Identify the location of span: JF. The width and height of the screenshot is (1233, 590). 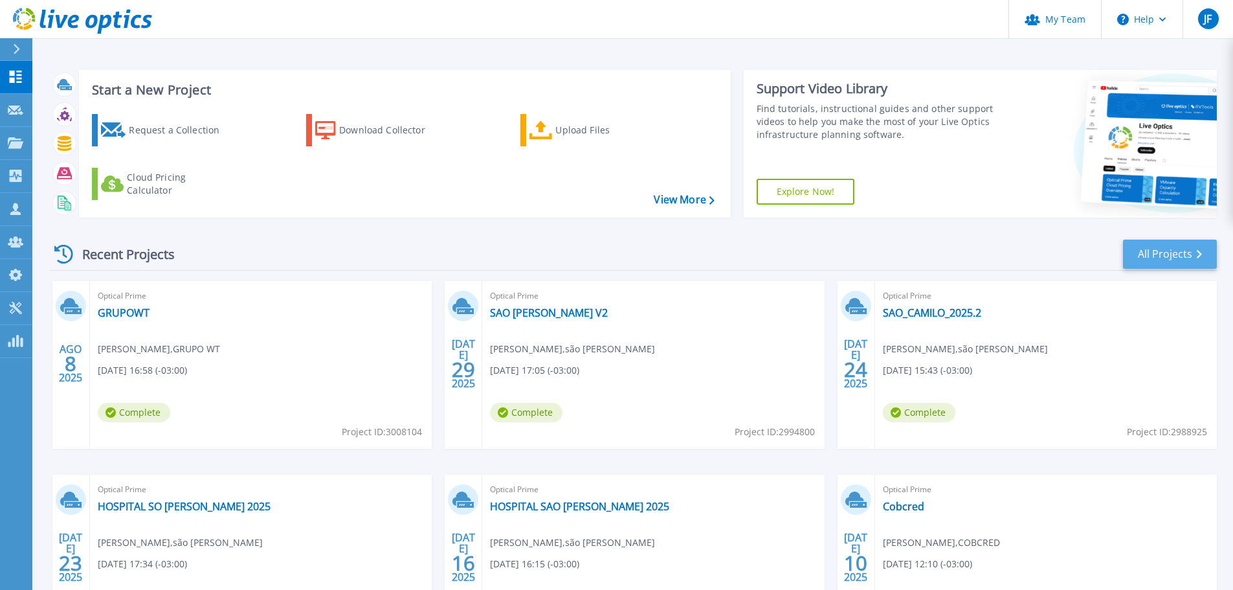
(1208, 19).